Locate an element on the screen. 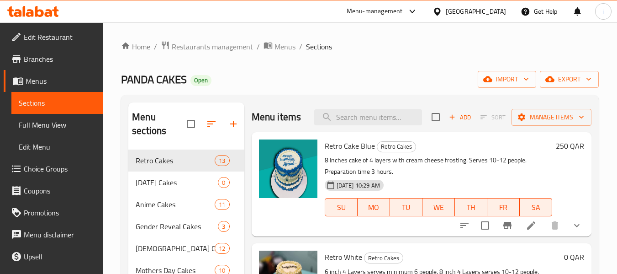 The width and height of the screenshot is (617, 274). a: Promotions is located at coordinates (53, 212).